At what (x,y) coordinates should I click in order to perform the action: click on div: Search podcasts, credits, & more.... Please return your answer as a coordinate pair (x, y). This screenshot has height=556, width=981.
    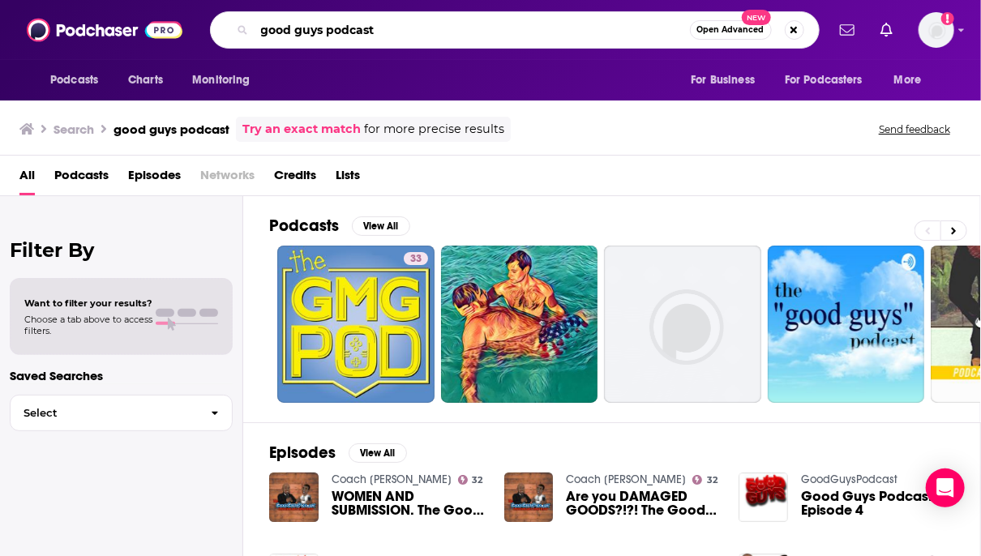
    Looking at the image, I should click on (515, 30).